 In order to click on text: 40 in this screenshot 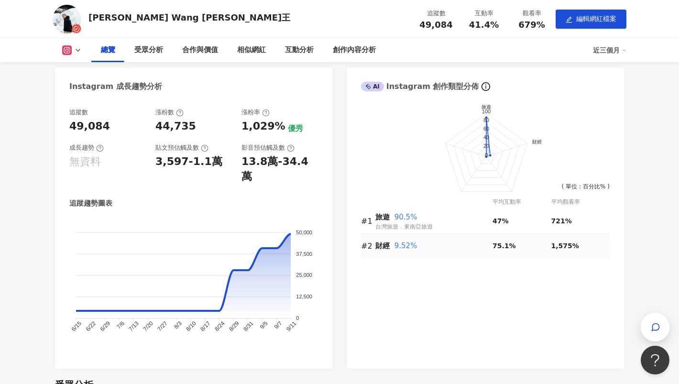, I will do `click(486, 138)`.